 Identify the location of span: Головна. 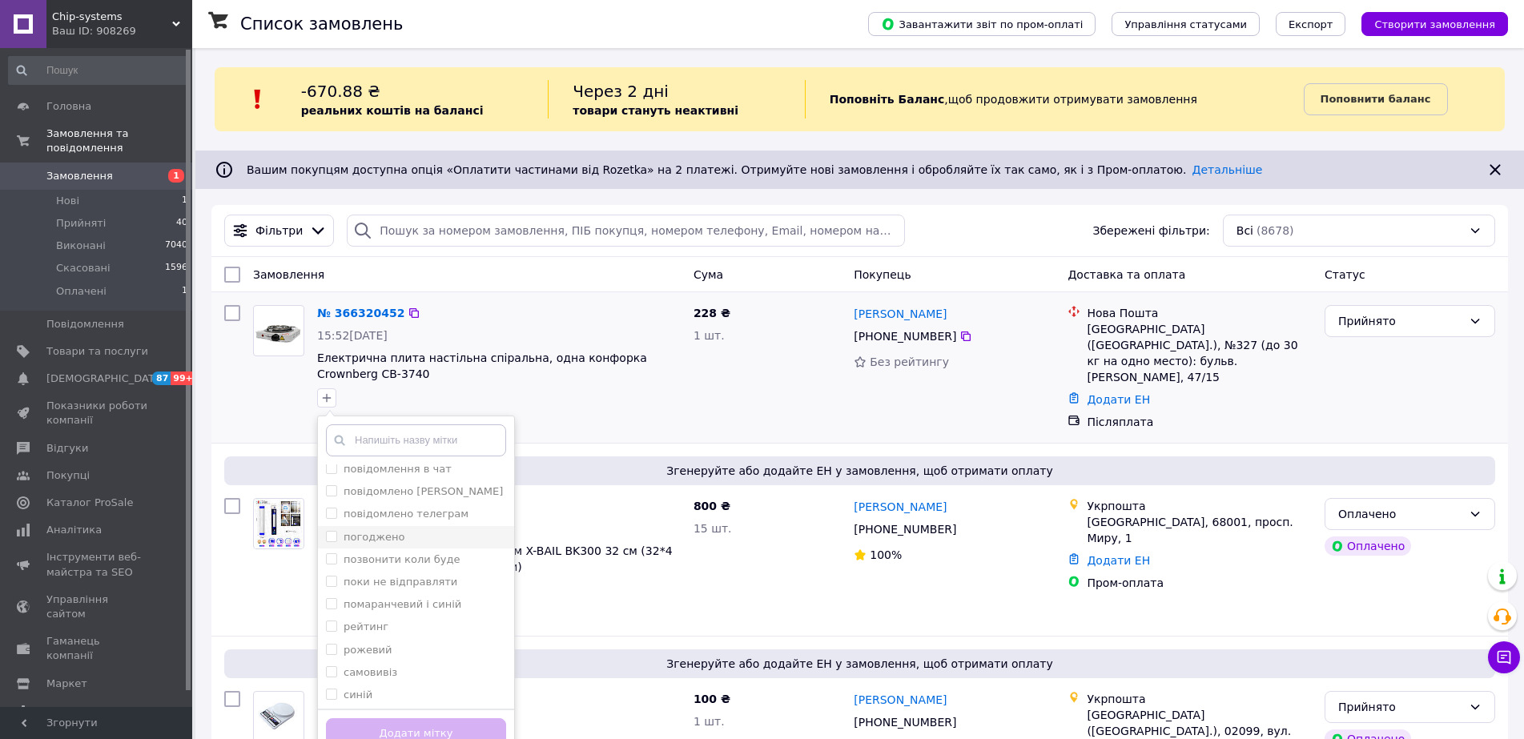
(69, 106).